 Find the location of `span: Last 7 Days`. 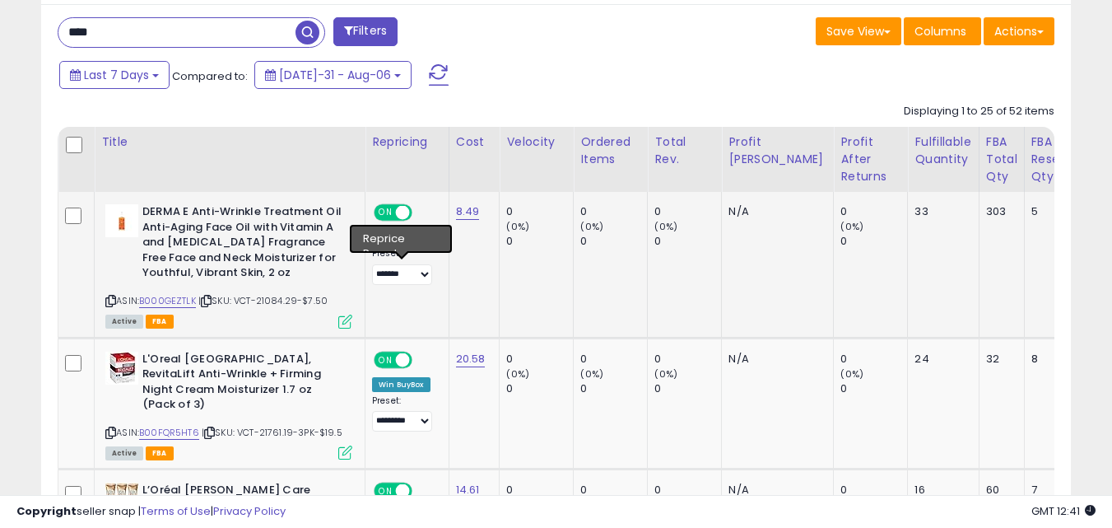

span: Last 7 Days is located at coordinates (116, 75).